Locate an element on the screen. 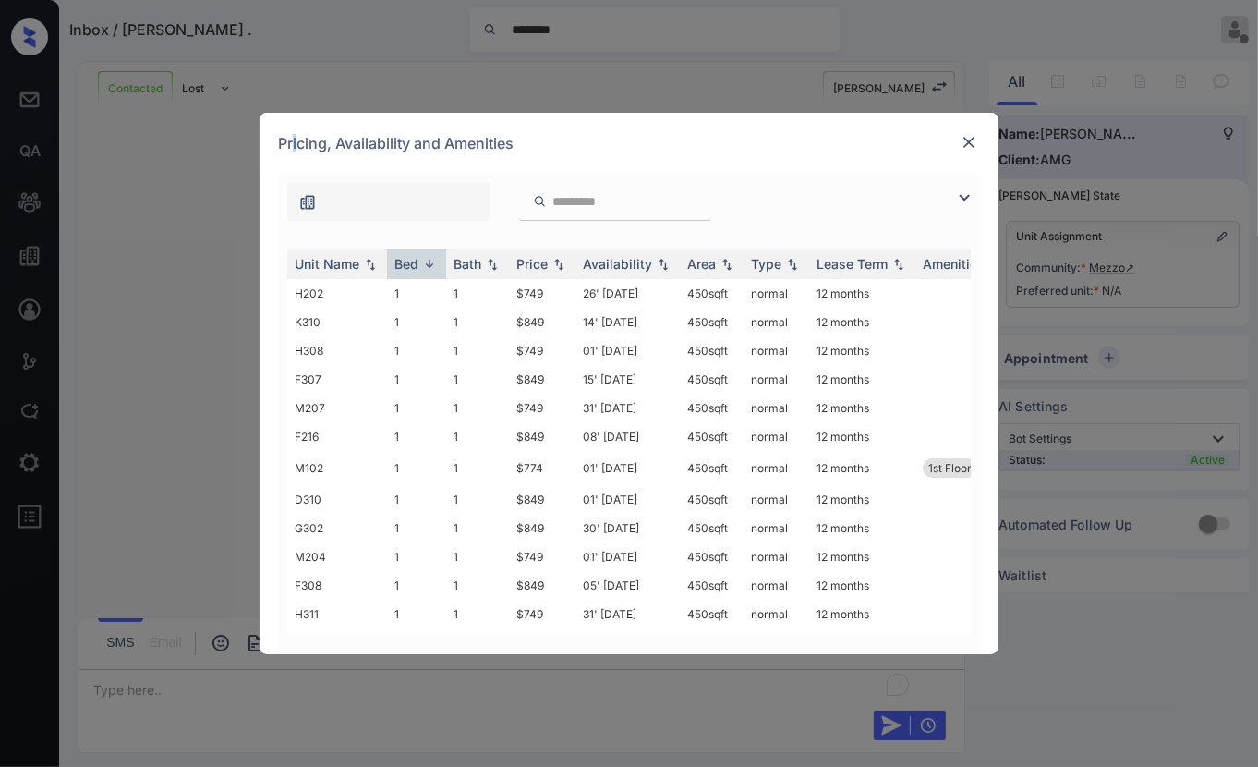  td: H311 is located at coordinates (337, 613).